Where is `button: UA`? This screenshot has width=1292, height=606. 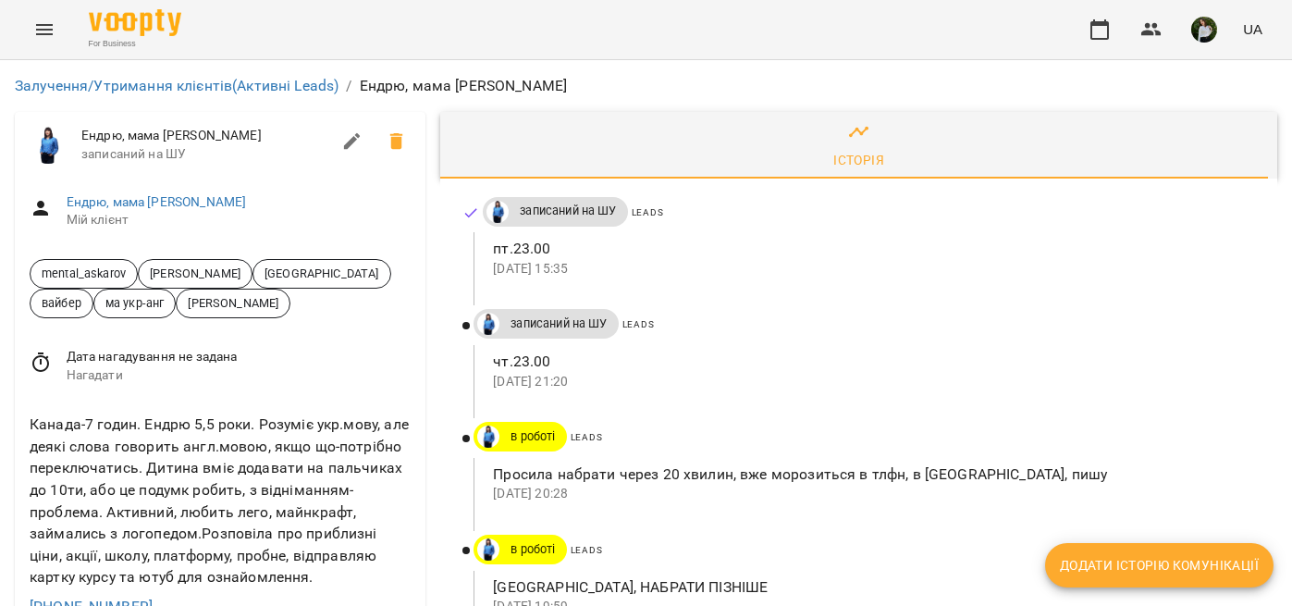 button: UA is located at coordinates (1253, 29).